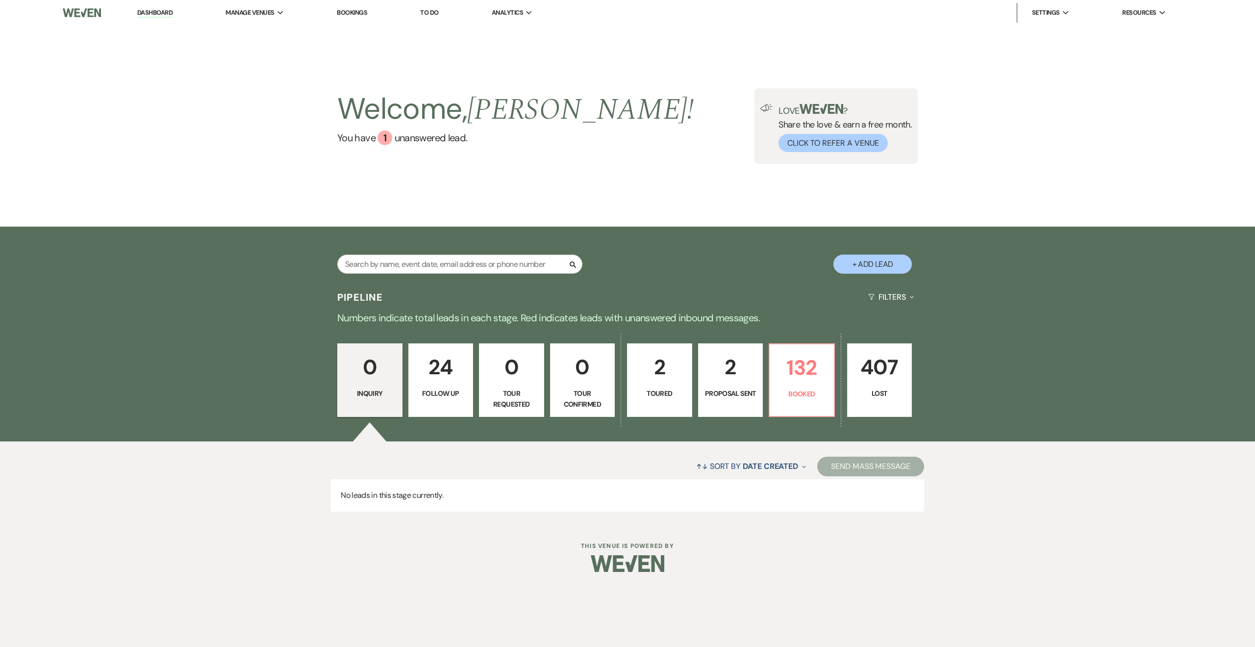 This screenshot has width=1255, height=647. I want to click on a: 2Proposal Sent, so click(731, 380).